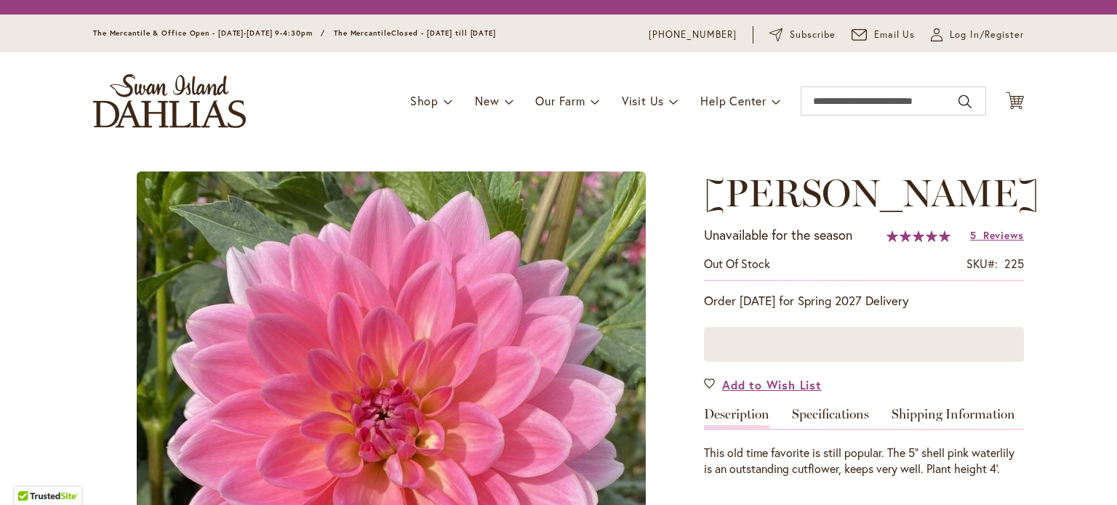 This screenshot has width=1117, height=505. What do you see at coordinates (733, 100) in the screenshot?
I see `span: Help Center` at bounding box center [733, 100].